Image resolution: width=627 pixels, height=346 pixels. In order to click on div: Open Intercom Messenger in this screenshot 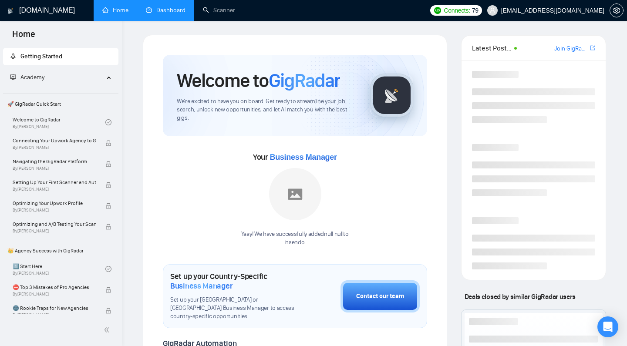, I will do `click(608, 327)`.